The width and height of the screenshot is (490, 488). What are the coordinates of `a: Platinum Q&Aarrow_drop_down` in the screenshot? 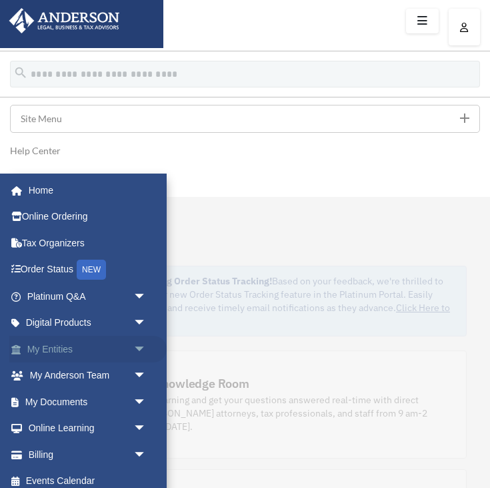 It's located at (88, 296).